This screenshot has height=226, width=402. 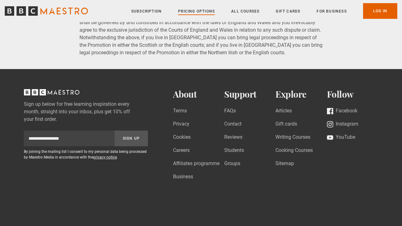 I want to click on a: Business, so click(x=183, y=177).